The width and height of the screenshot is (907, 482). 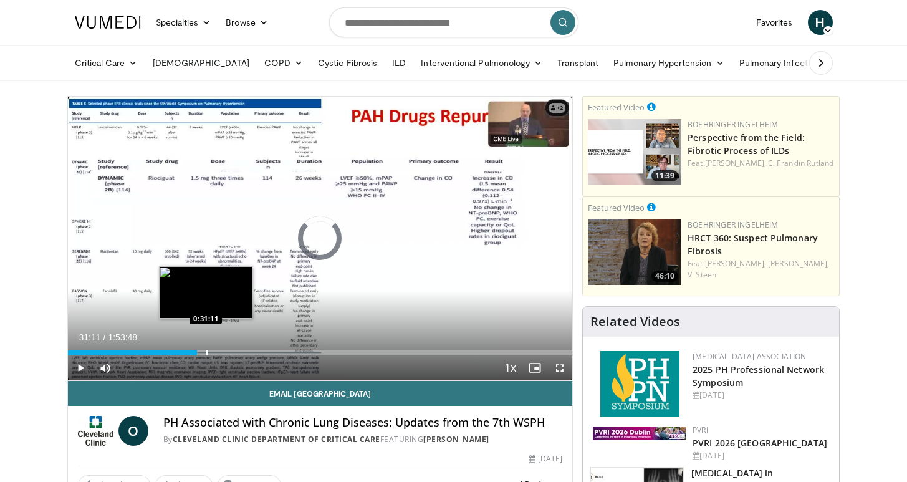 I want to click on input: Search topics, interventions, so click(x=454, y=22).